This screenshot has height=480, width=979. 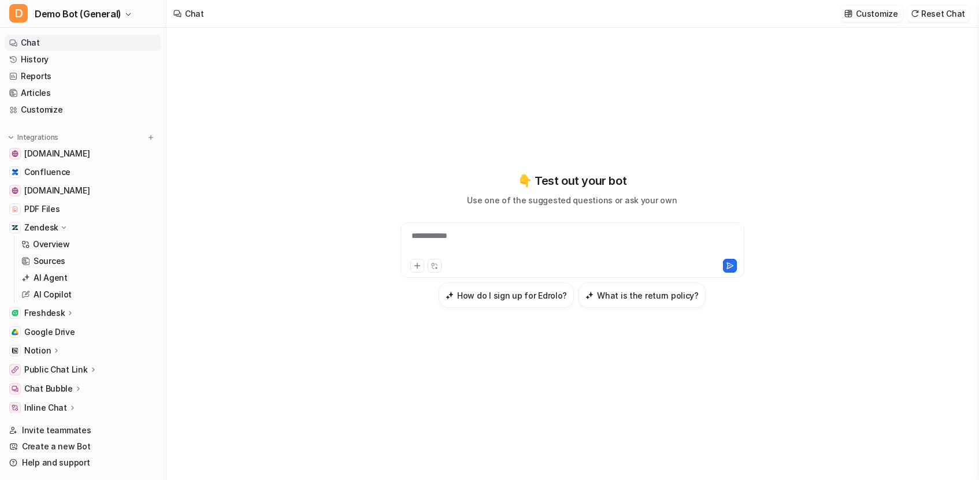 I want to click on p: AI Copilot, so click(x=53, y=295).